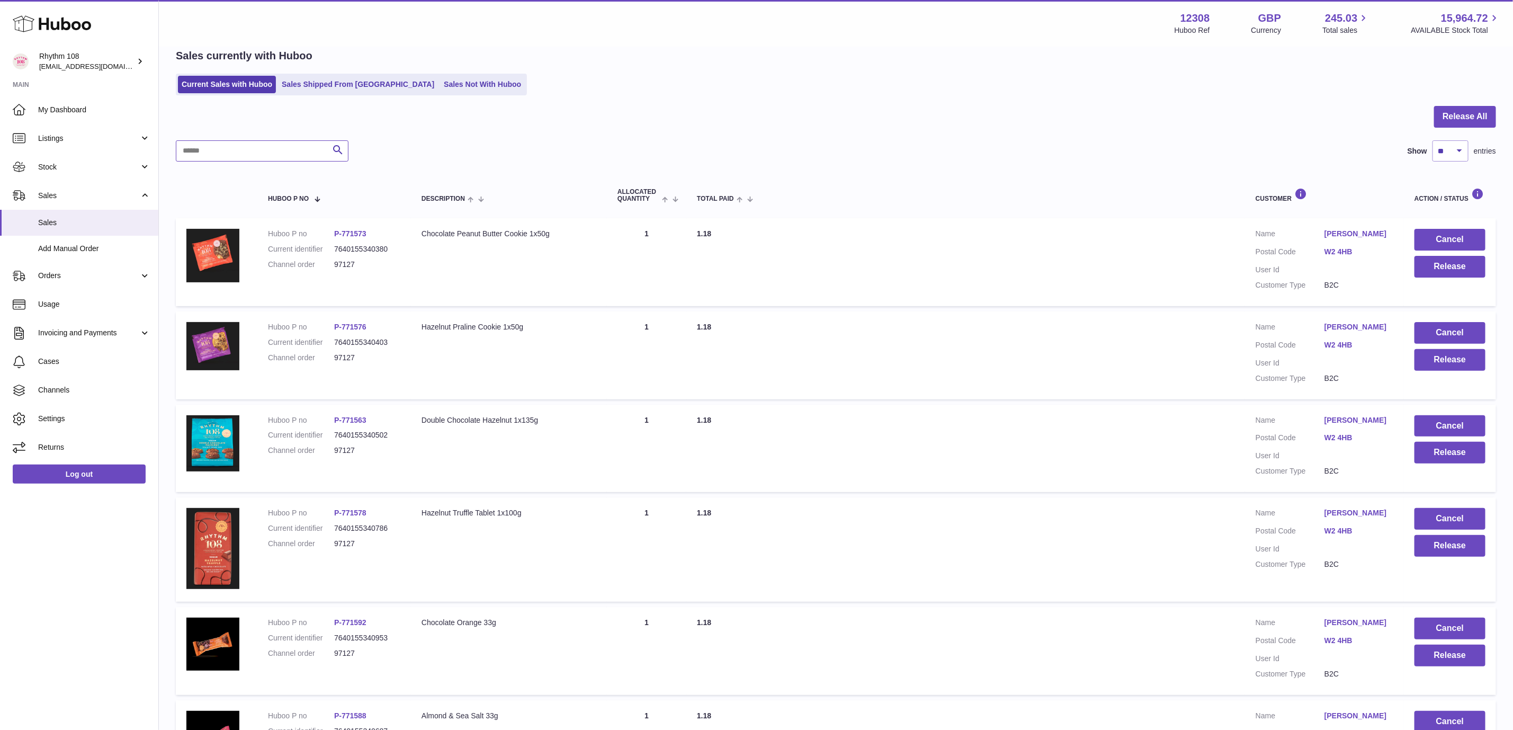 Image resolution: width=1513 pixels, height=730 pixels. Describe the element at coordinates (509, 327) in the screenshot. I see `div: Hazelnut Praline Cookie 1x50g` at that location.